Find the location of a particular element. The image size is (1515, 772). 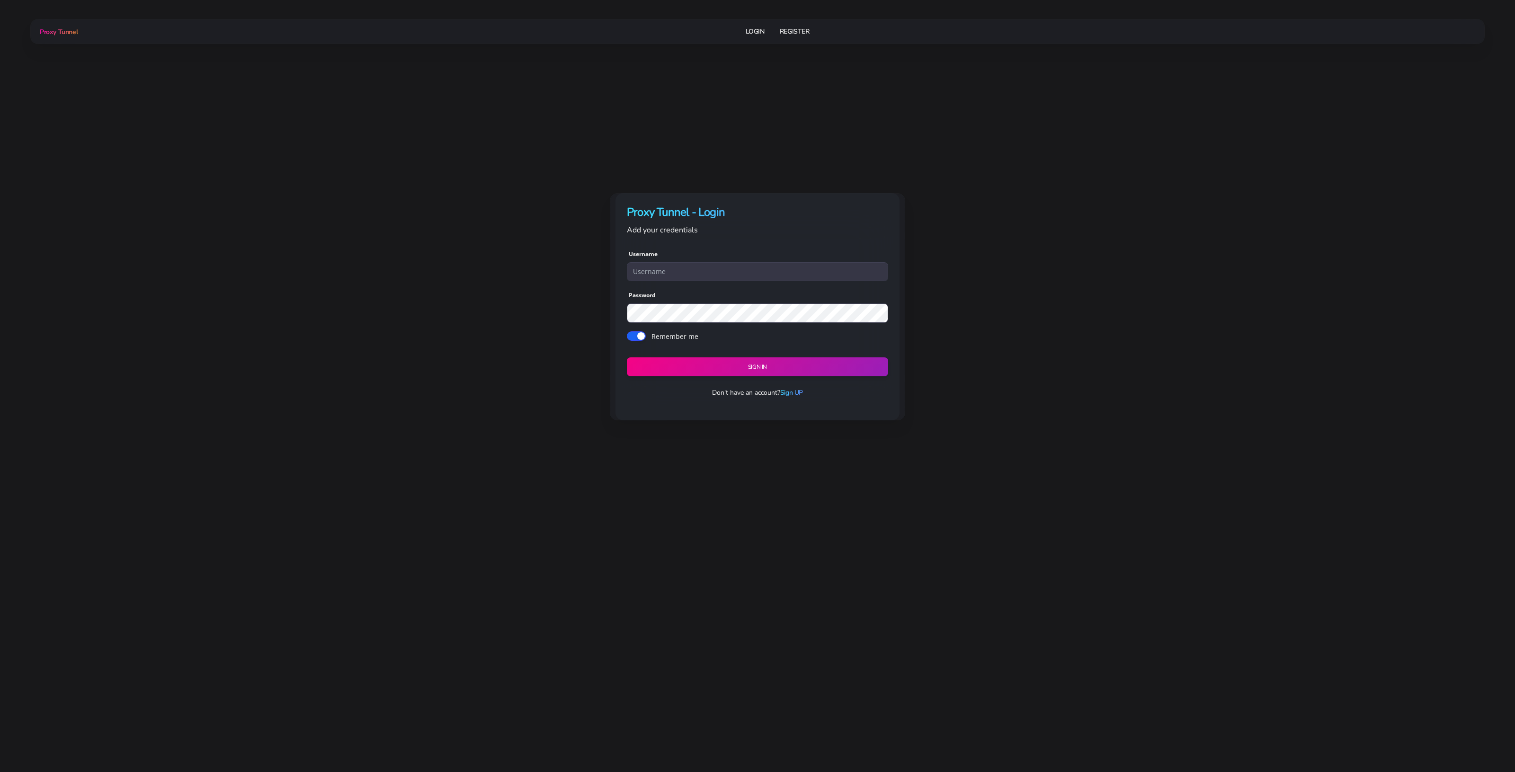

label: Remember me is located at coordinates (675, 336).